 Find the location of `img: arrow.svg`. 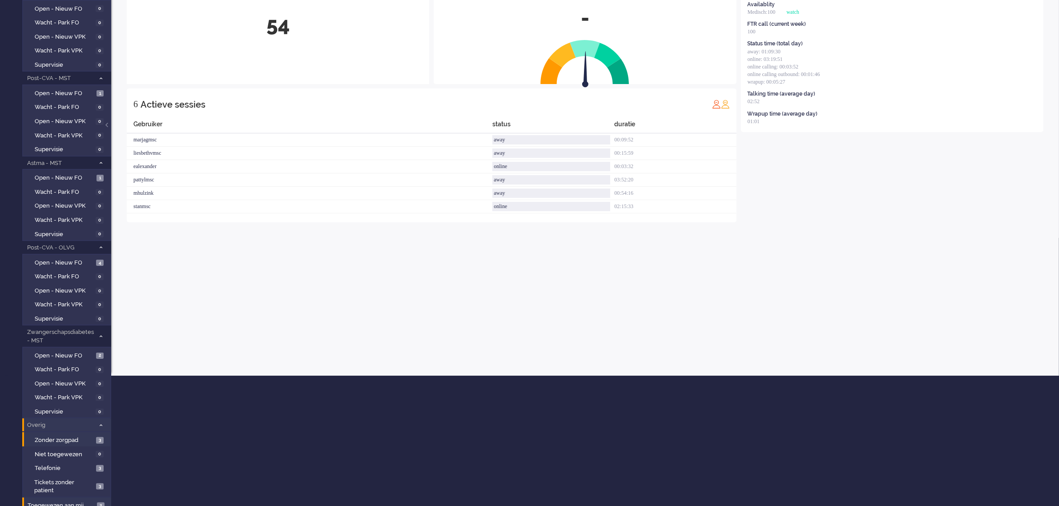

img: arrow.svg is located at coordinates (586, 70).